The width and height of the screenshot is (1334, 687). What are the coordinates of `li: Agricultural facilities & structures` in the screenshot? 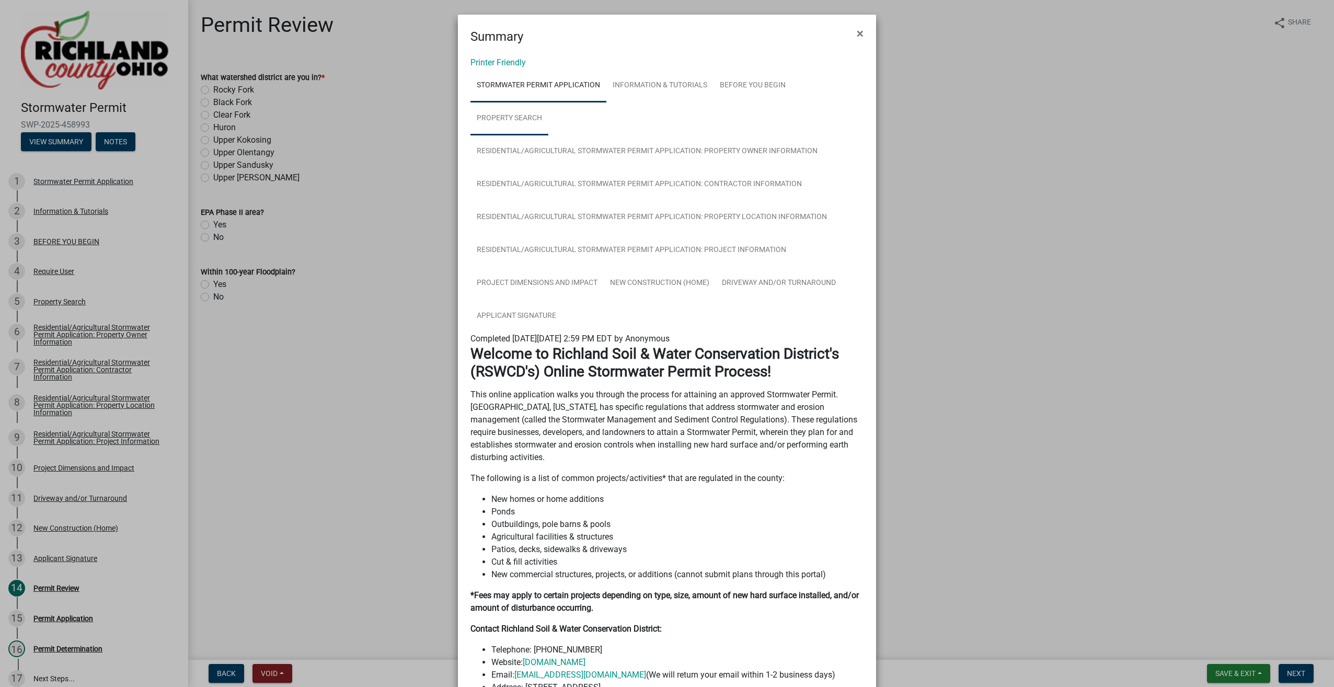 It's located at (677, 537).